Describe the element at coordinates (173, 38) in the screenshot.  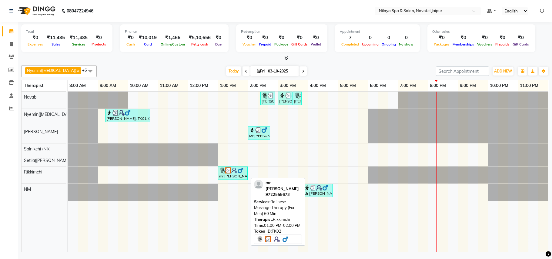
I see `div: ₹1,466` at that location.